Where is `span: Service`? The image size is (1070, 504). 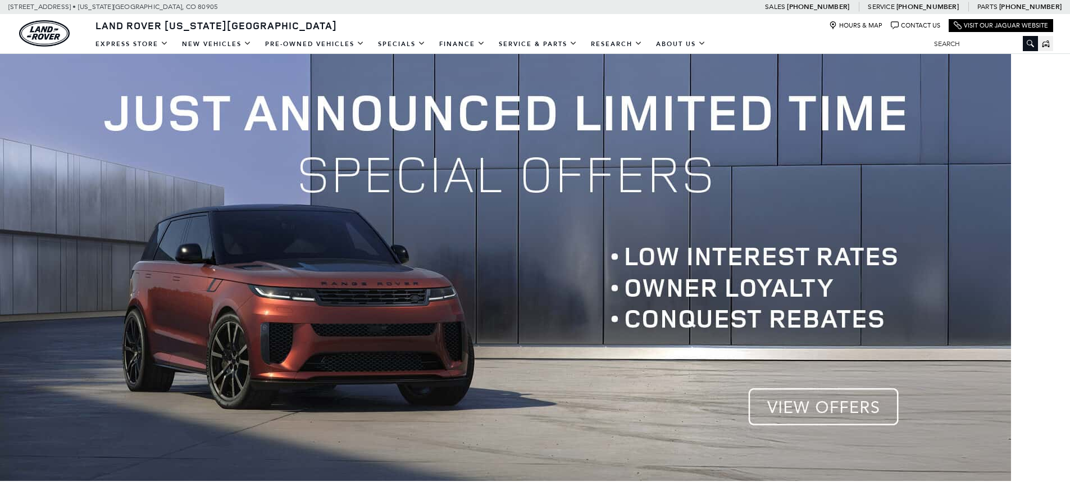 span: Service is located at coordinates (881, 7).